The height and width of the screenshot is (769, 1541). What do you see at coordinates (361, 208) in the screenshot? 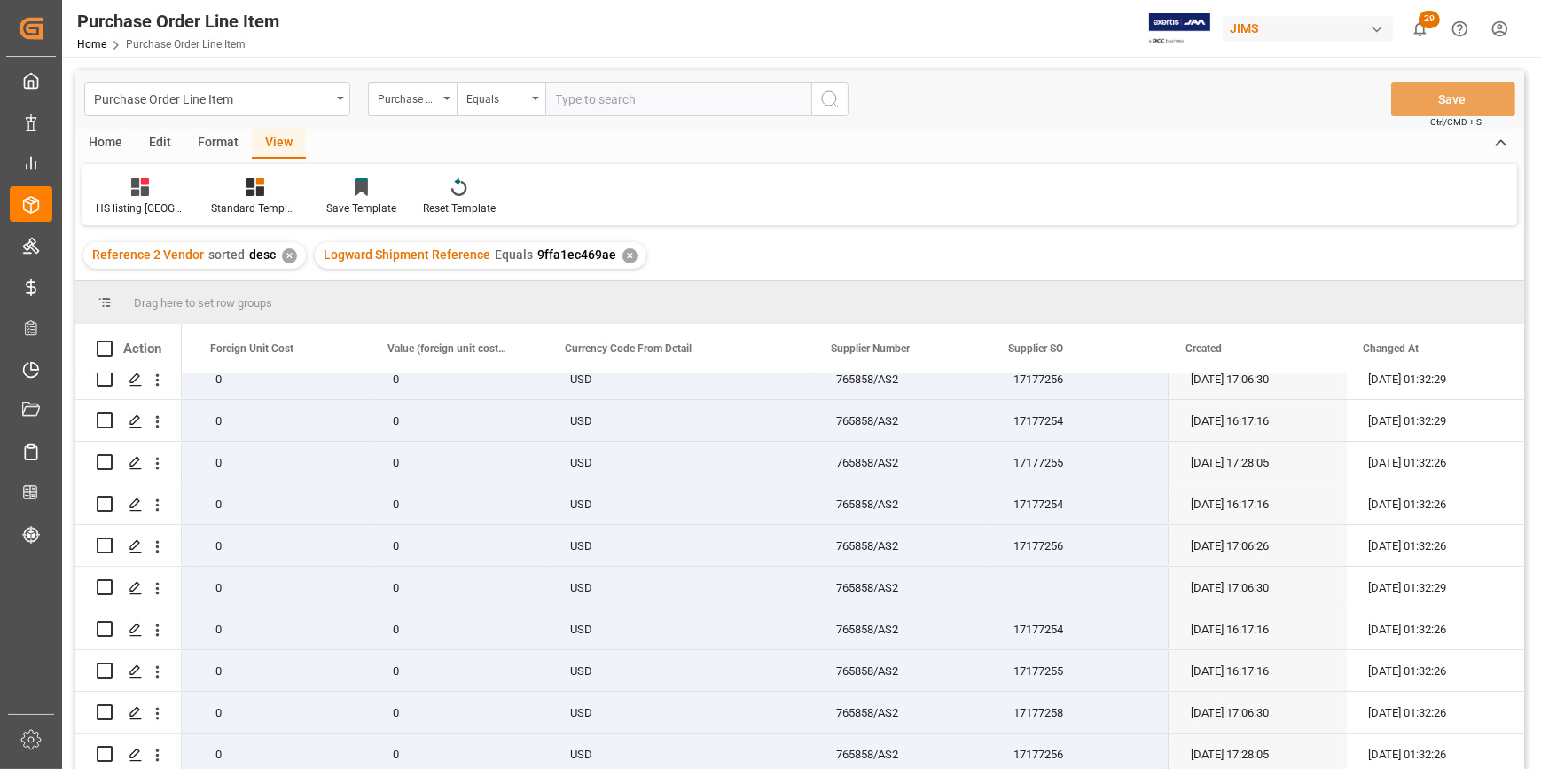
I see `div: Save Template` at bounding box center [361, 208].